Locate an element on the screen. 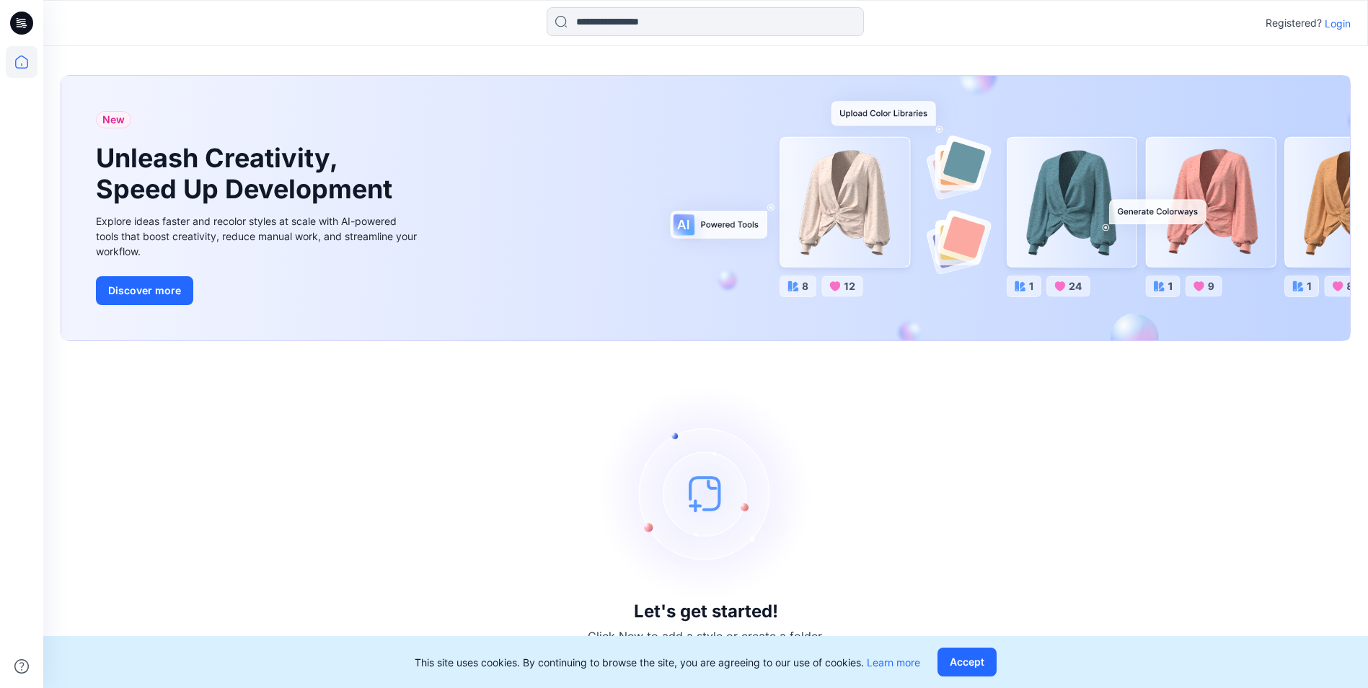 This screenshot has height=688, width=1368. h1: Unleash Creativity, Speed Up Development is located at coordinates (247, 174).